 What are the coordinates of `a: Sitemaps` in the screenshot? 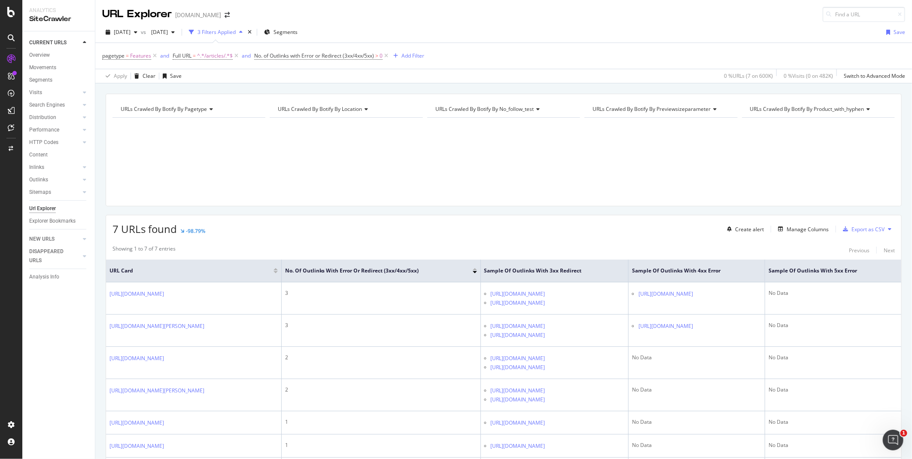 It's located at (55, 192).